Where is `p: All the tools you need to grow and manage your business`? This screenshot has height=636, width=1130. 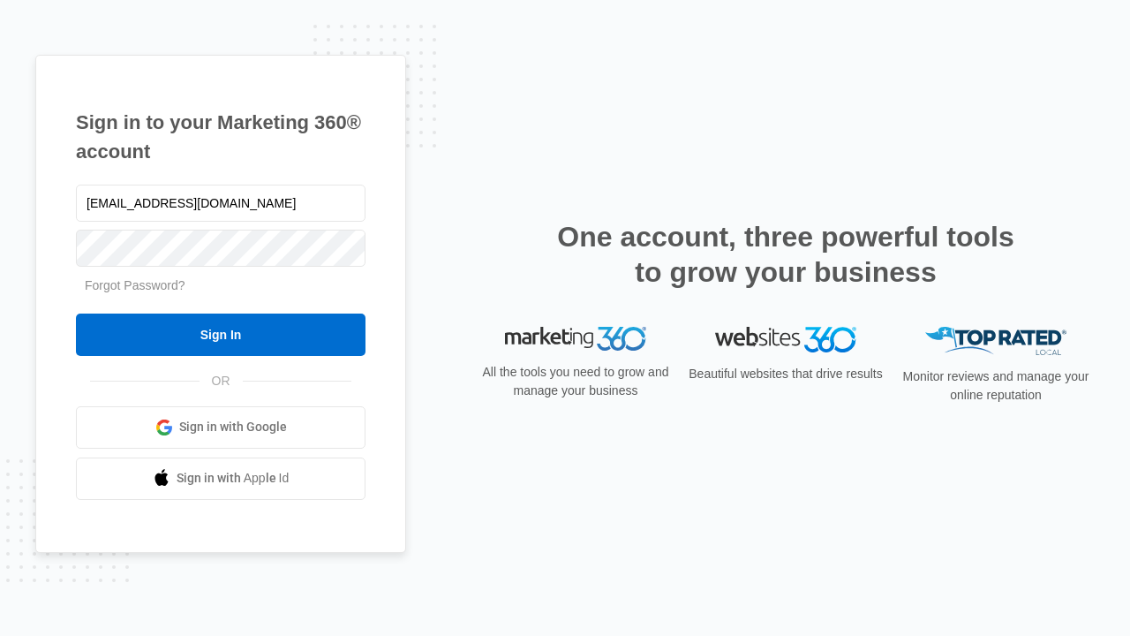 p: All the tools you need to grow and manage your business is located at coordinates (576, 381).